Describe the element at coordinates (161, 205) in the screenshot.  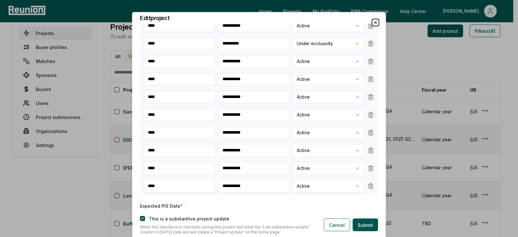
I see `label: Expected PIS Date` at that location.